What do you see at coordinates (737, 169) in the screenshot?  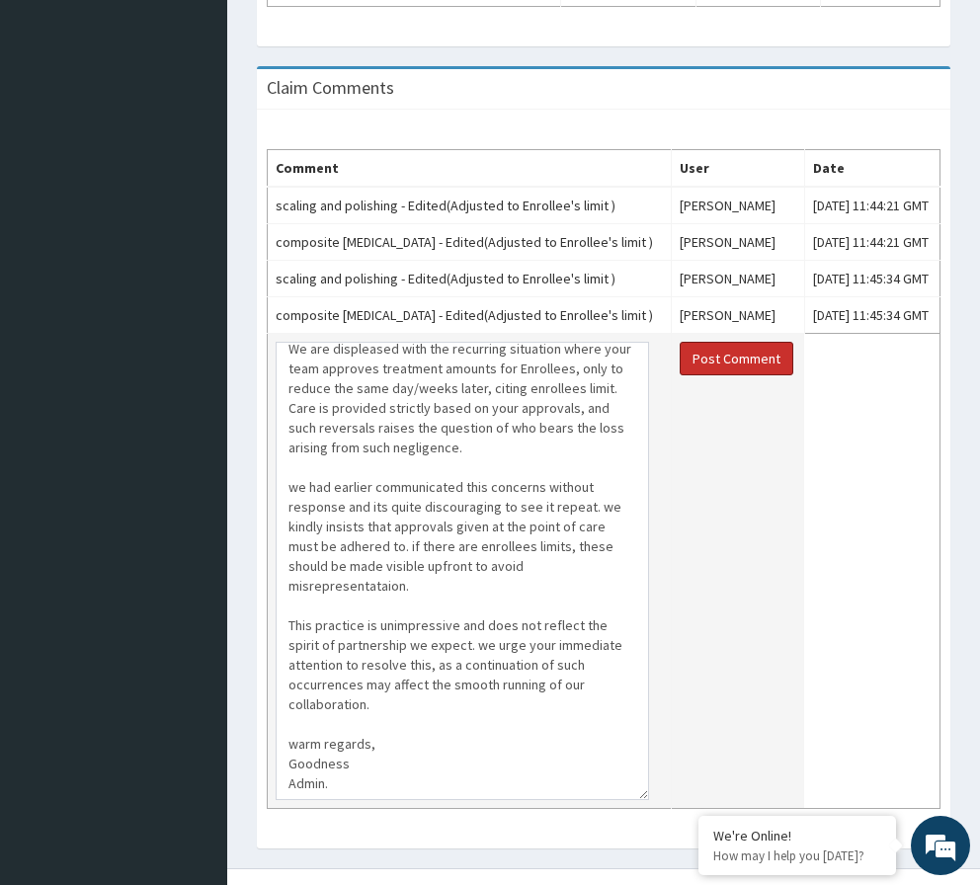 I see `th: User` at bounding box center [737, 169].